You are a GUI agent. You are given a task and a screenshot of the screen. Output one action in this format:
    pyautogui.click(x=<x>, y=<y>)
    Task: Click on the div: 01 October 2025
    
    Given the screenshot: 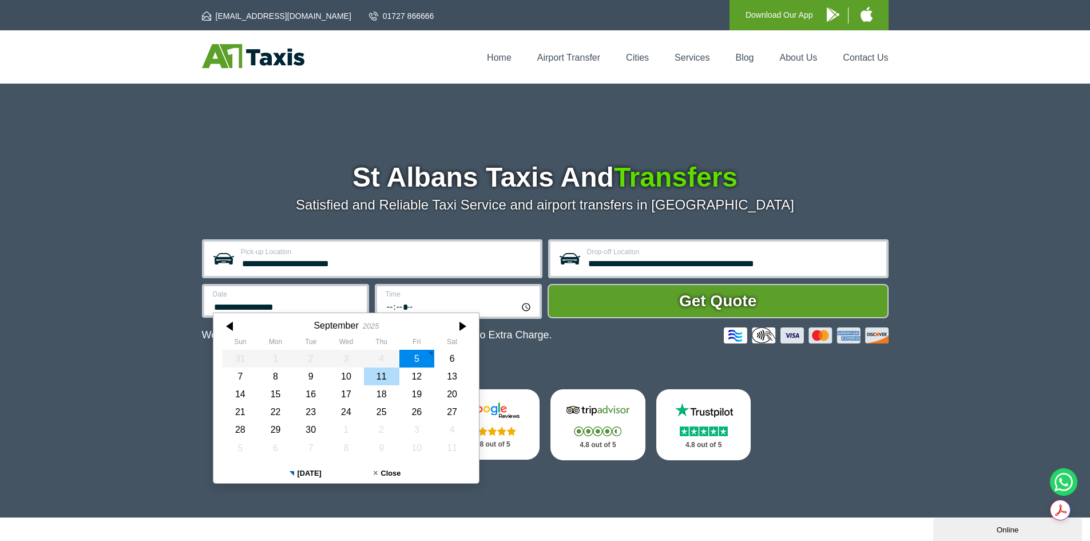 What is the action you would take?
    pyautogui.click(x=346, y=429)
    